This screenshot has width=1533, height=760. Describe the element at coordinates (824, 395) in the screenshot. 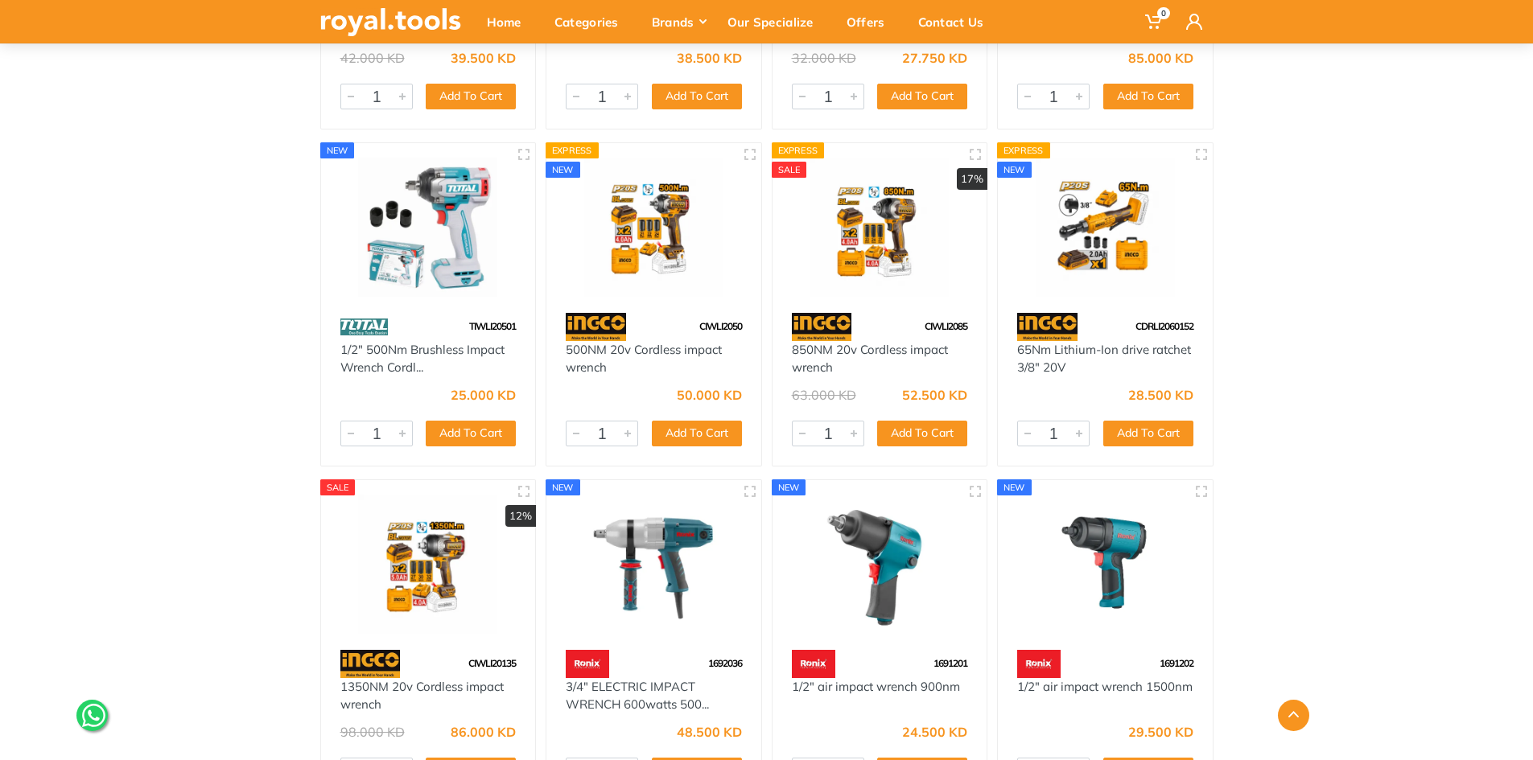

I see `div: 63.000 KD` at that location.